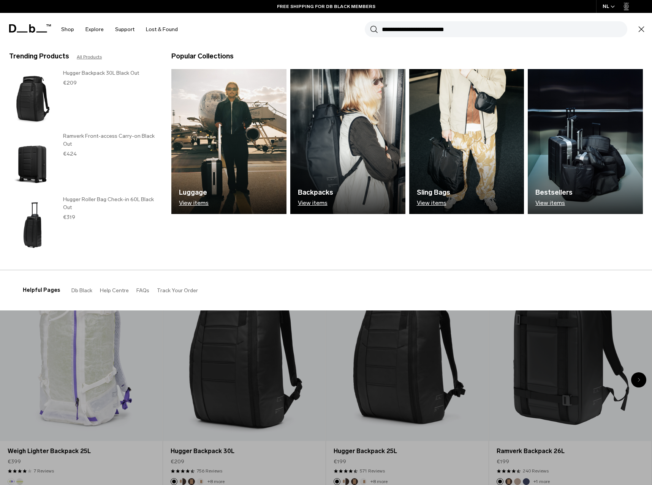 The image size is (652, 485). What do you see at coordinates (32, 162) in the screenshot?
I see `img: Ramverk Front-access Carry-on Black Out` at bounding box center [32, 162].